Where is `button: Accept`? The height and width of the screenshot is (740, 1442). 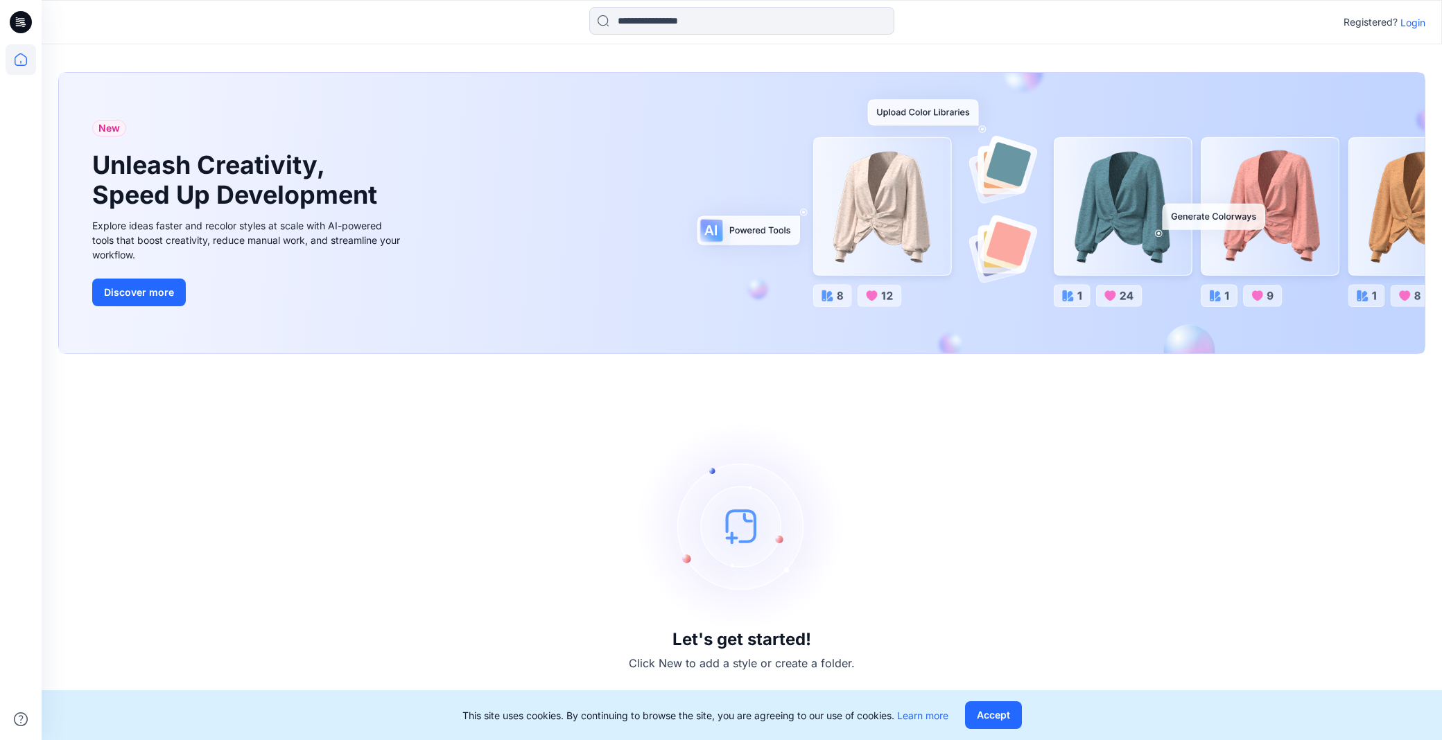
button: Accept is located at coordinates (994, 715).